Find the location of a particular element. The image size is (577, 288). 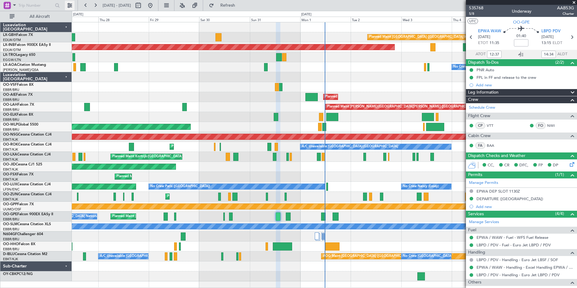

div: Underway is located at coordinates (521, 11).